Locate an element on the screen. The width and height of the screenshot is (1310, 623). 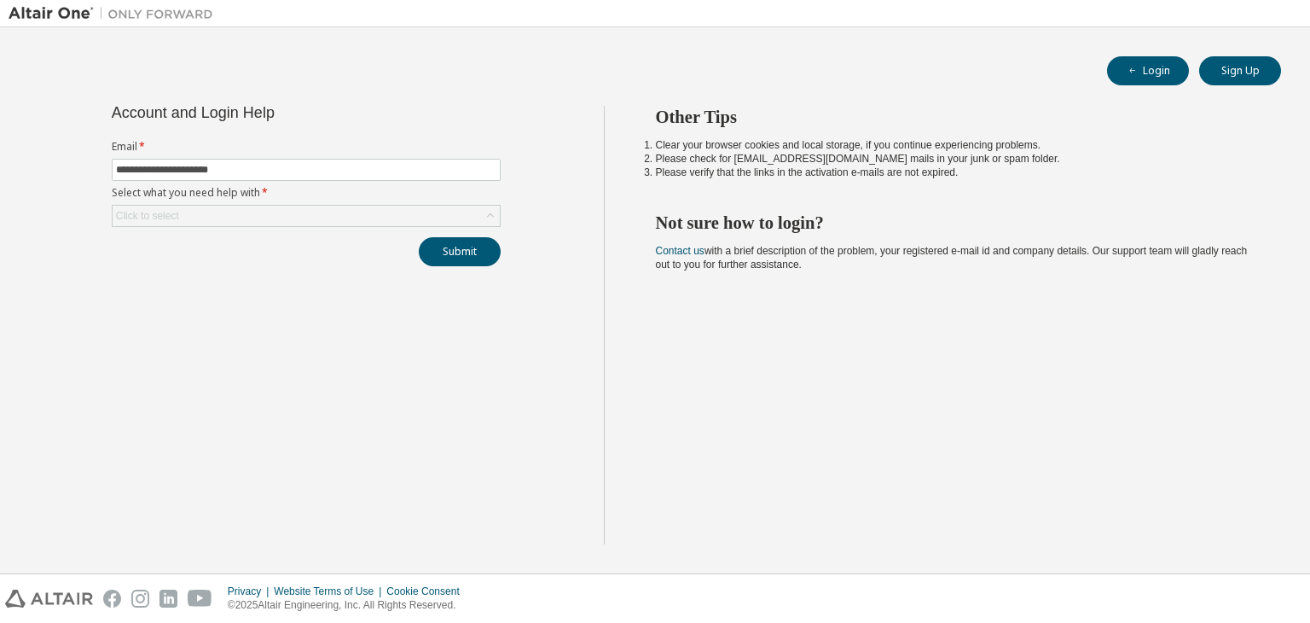
div: Account and Login Help is located at coordinates (267, 113).